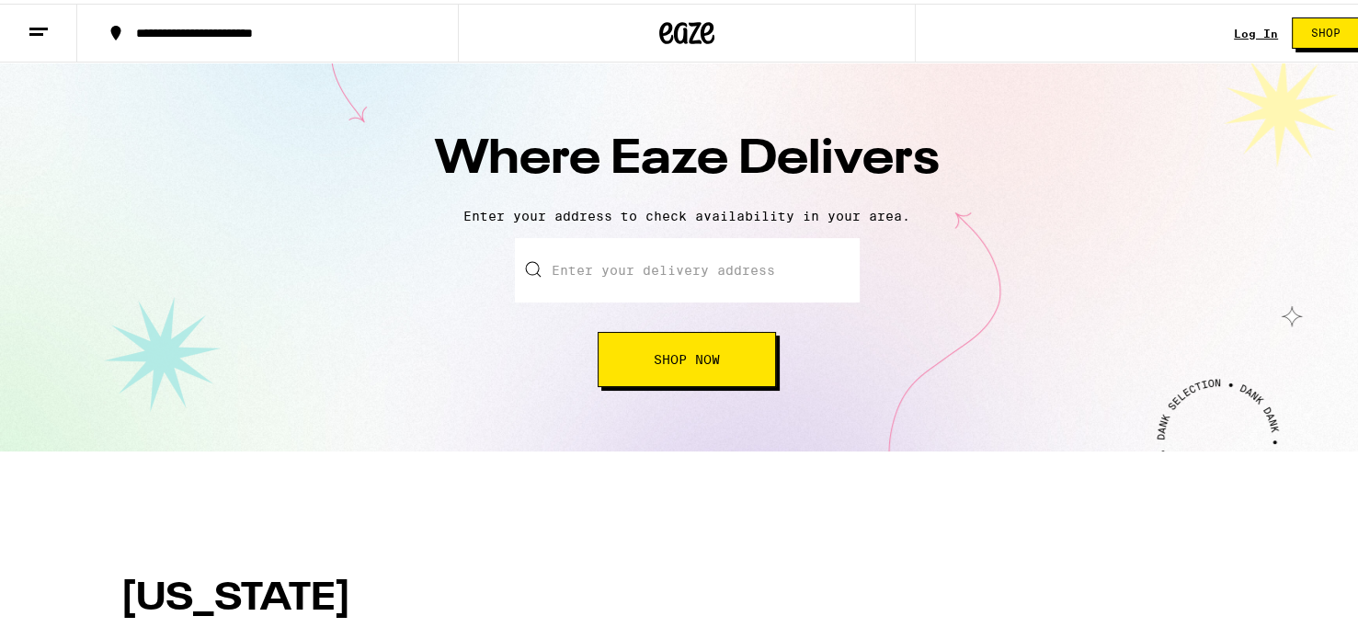  Describe the element at coordinates (1326, 29) in the screenshot. I see `span: Shop` at that location.